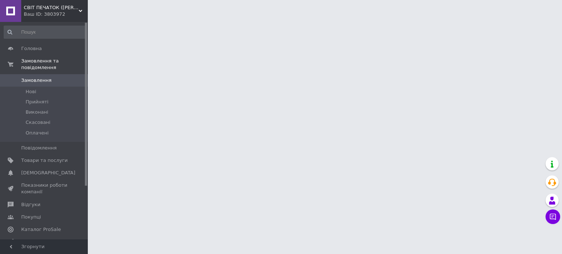 The height and width of the screenshot is (254, 562). What do you see at coordinates (55, 64) in the screenshot?
I see `span: Замовлення та повідомлення` at bounding box center [55, 64].